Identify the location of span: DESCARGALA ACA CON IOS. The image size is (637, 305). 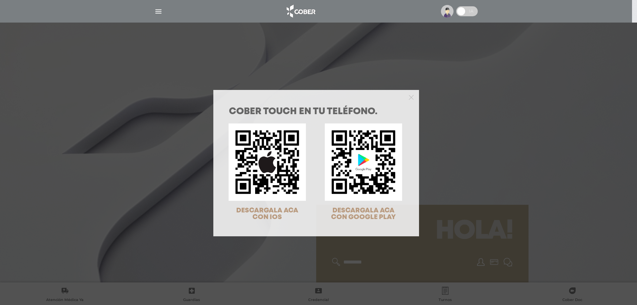
(267, 214).